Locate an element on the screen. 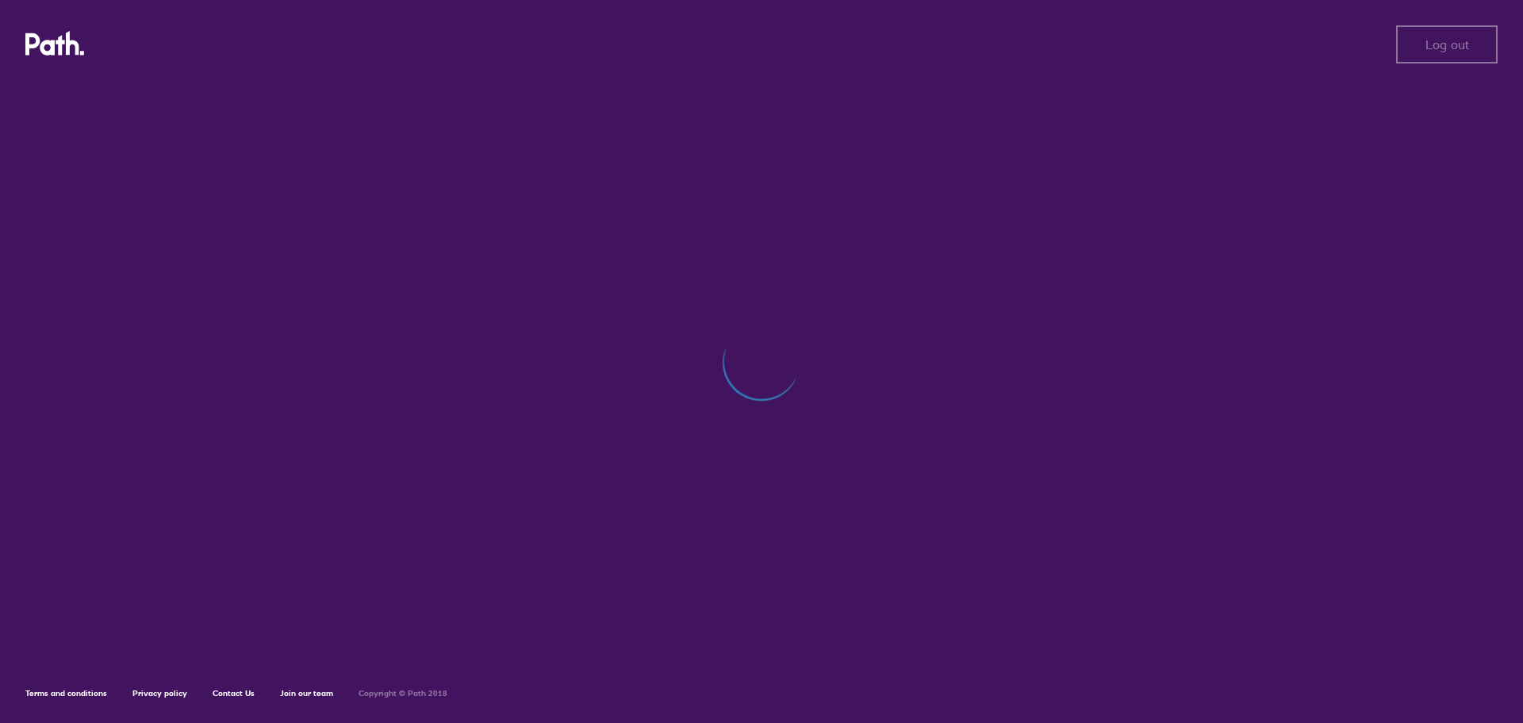 The image size is (1523, 723). button: Log out is located at coordinates (1447, 44).